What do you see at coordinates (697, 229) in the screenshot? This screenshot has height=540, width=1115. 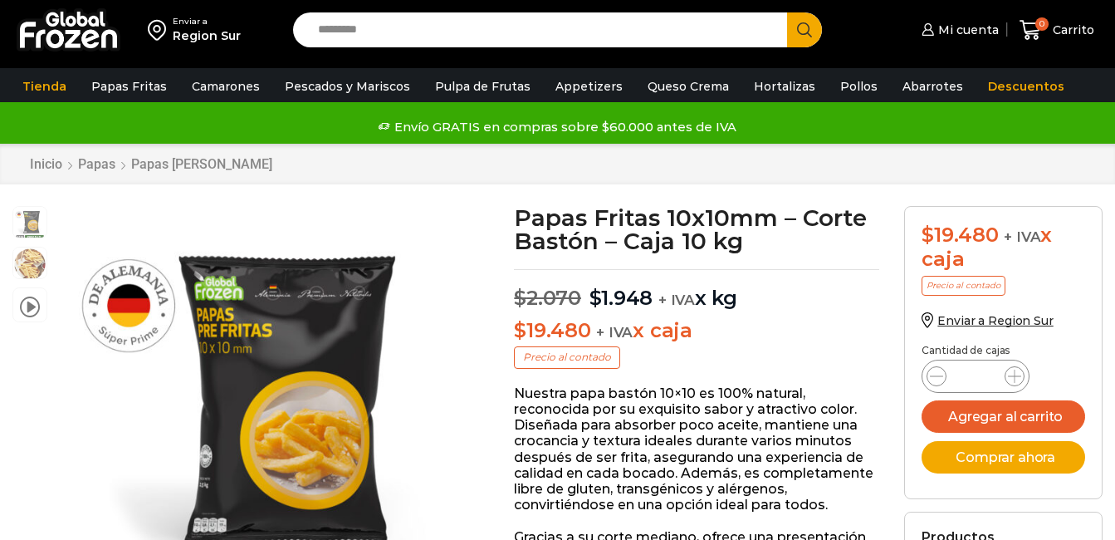 I see `h1: Papas Fritas 10x10mm – Corte Bastón – Caja 10 kg` at bounding box center [697, 229].